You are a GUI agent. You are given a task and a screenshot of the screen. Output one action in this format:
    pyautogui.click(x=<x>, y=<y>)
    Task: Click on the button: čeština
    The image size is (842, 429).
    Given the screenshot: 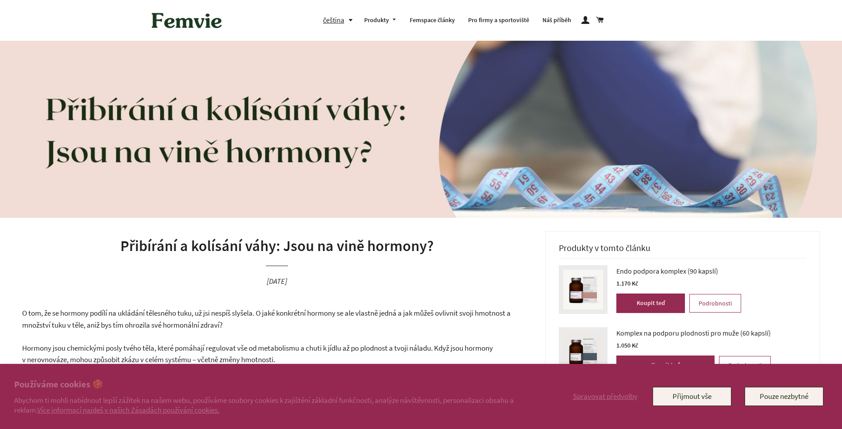 What is the action you would take?
    pyautogui.click(x=340, y=20)
    